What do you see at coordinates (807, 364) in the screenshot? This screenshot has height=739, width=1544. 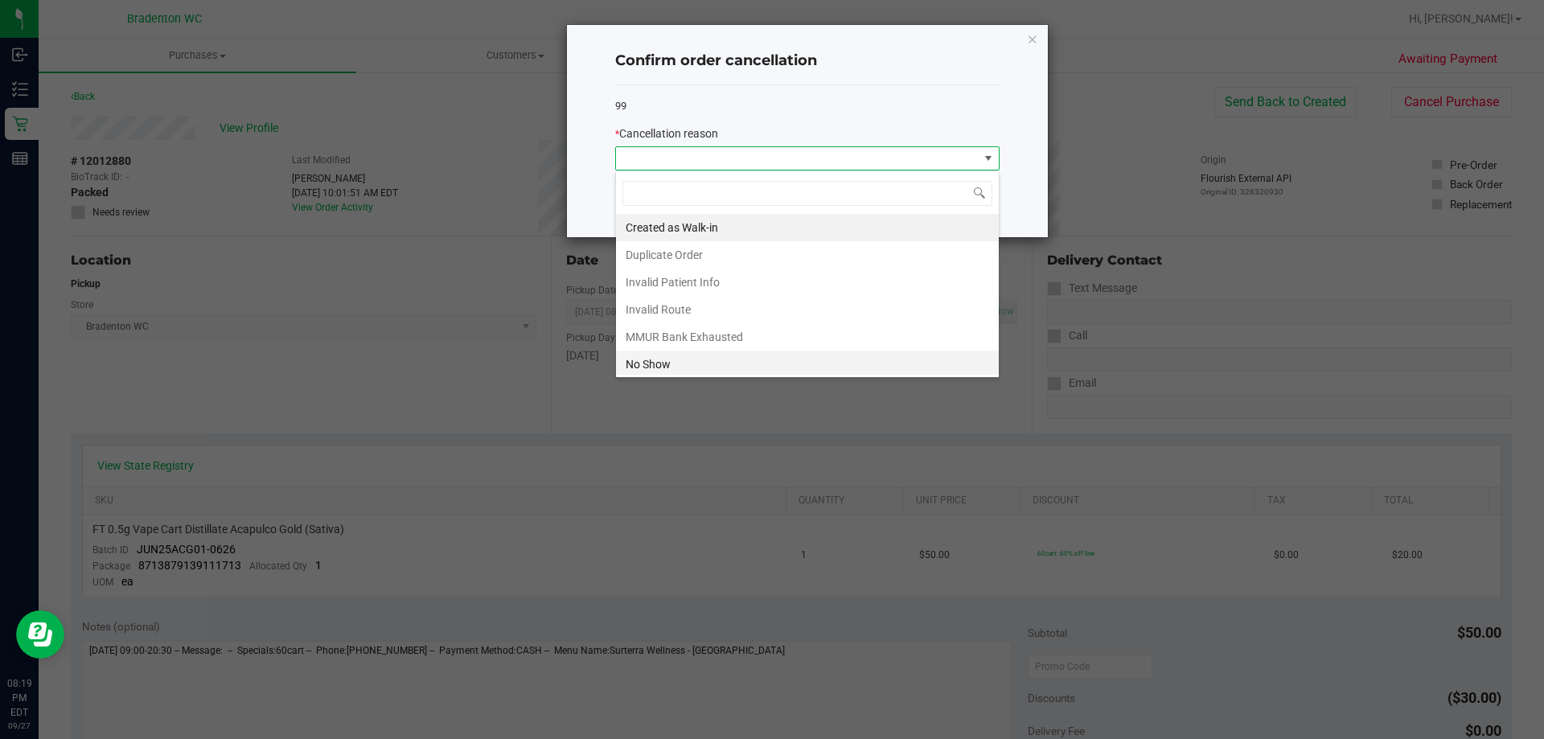 I see `li: No Show` at bounding box center [807, 364].